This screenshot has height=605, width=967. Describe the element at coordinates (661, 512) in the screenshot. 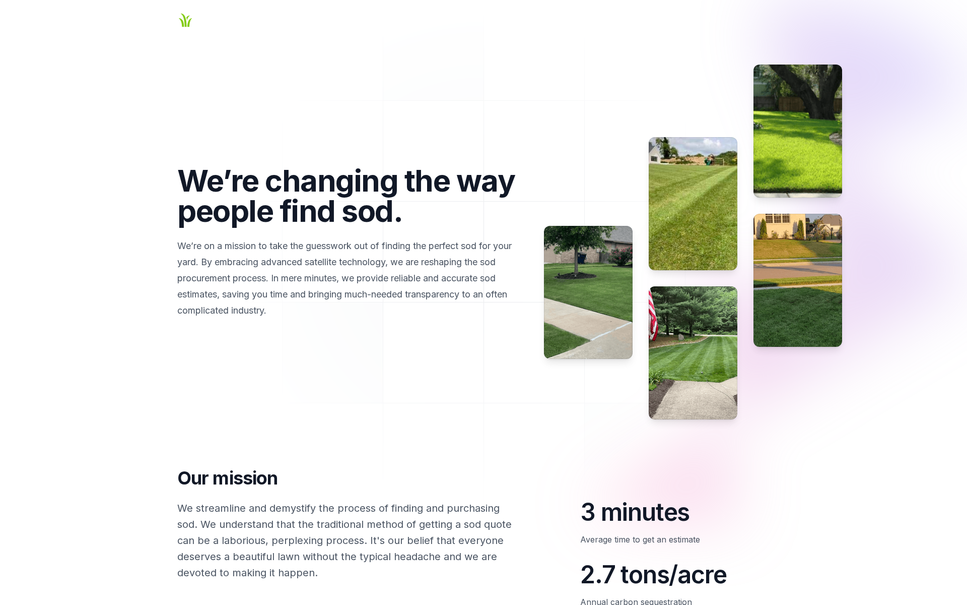

I see `dd: 3 minutes` at that location.